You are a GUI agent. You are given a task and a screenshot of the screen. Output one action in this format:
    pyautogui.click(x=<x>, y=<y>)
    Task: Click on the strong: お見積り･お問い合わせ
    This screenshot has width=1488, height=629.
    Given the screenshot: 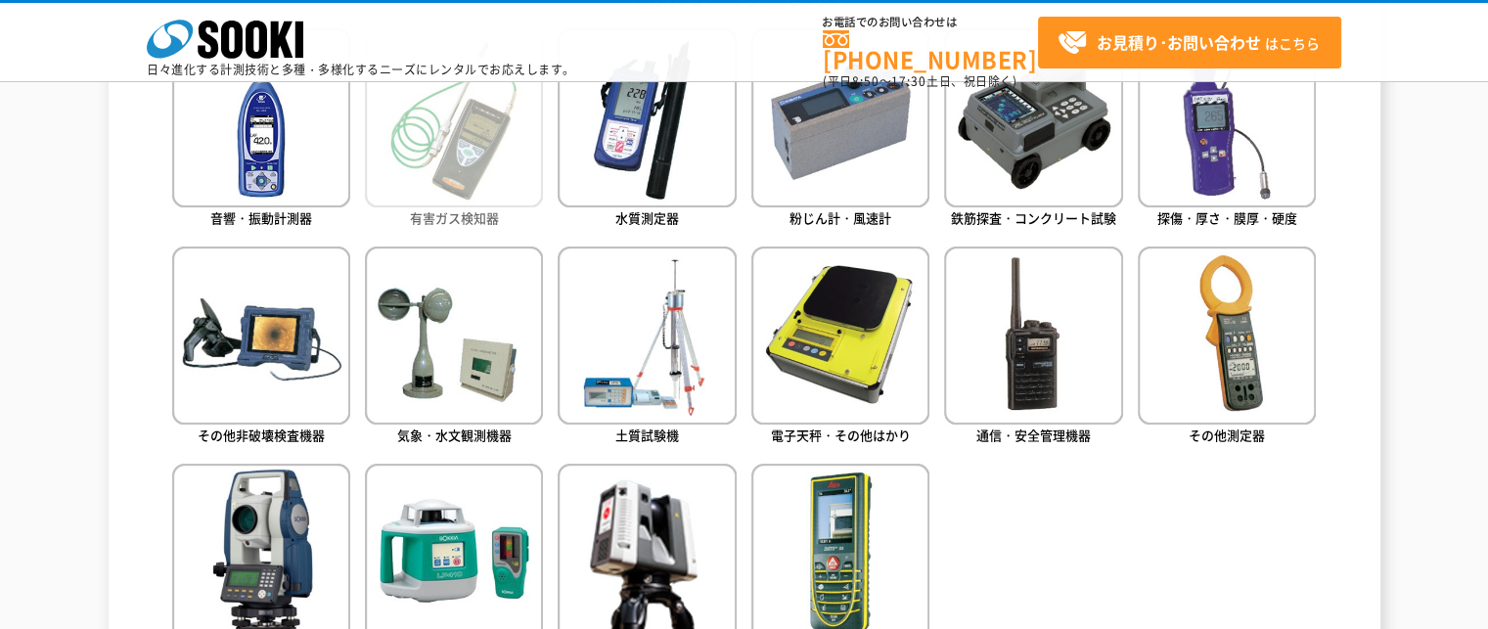 What is the action you would take?
    pyautogui.click(x=1179, y=42)
    